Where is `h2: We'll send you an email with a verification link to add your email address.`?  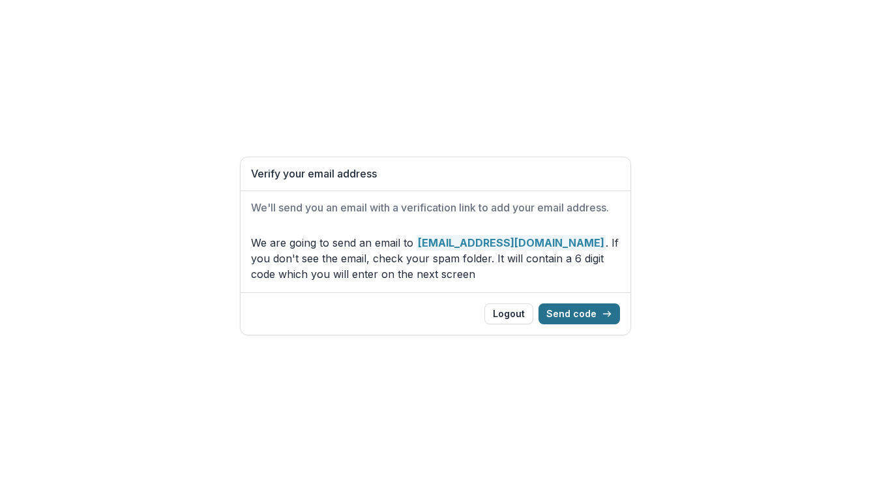
h2: We'll send you an email with a verification link to add your email address. is located at coordinates (436, 207).